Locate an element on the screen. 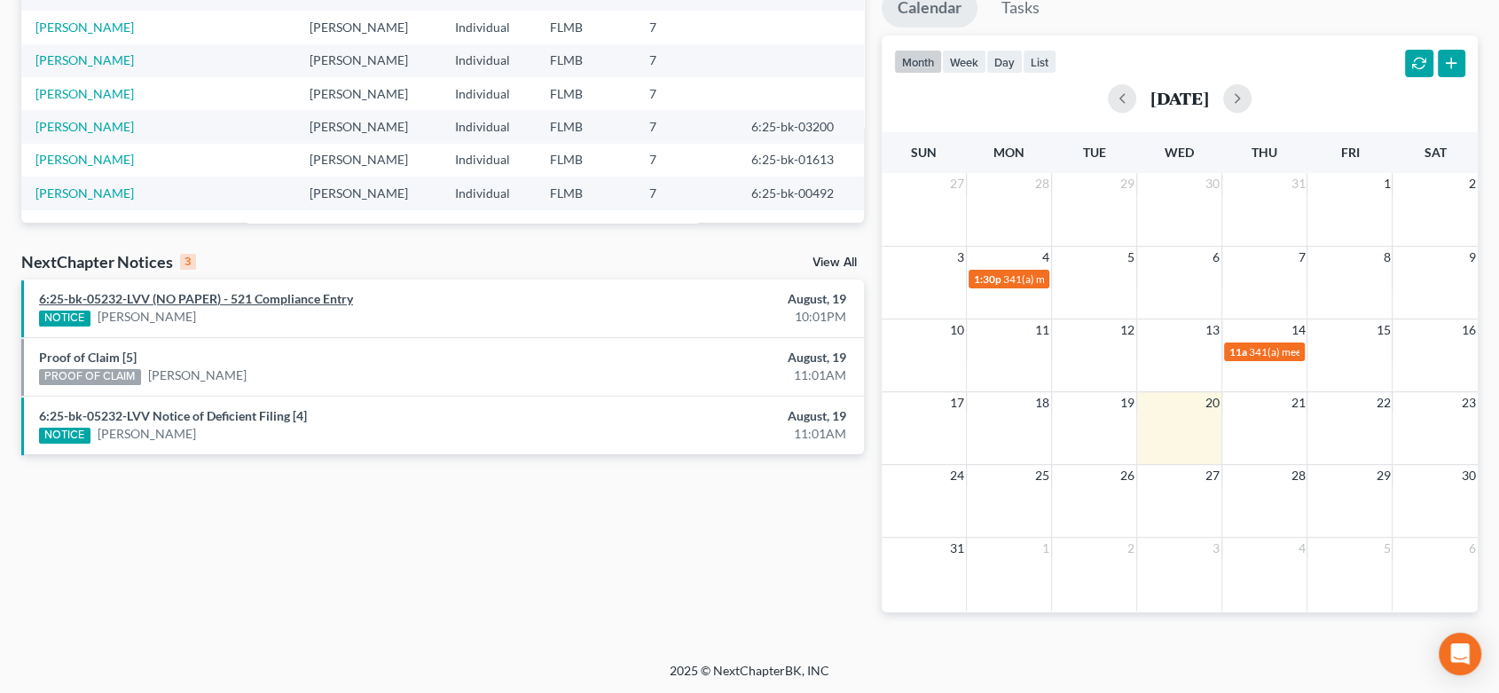  span: 20 is located at coordinates (1213, 403).